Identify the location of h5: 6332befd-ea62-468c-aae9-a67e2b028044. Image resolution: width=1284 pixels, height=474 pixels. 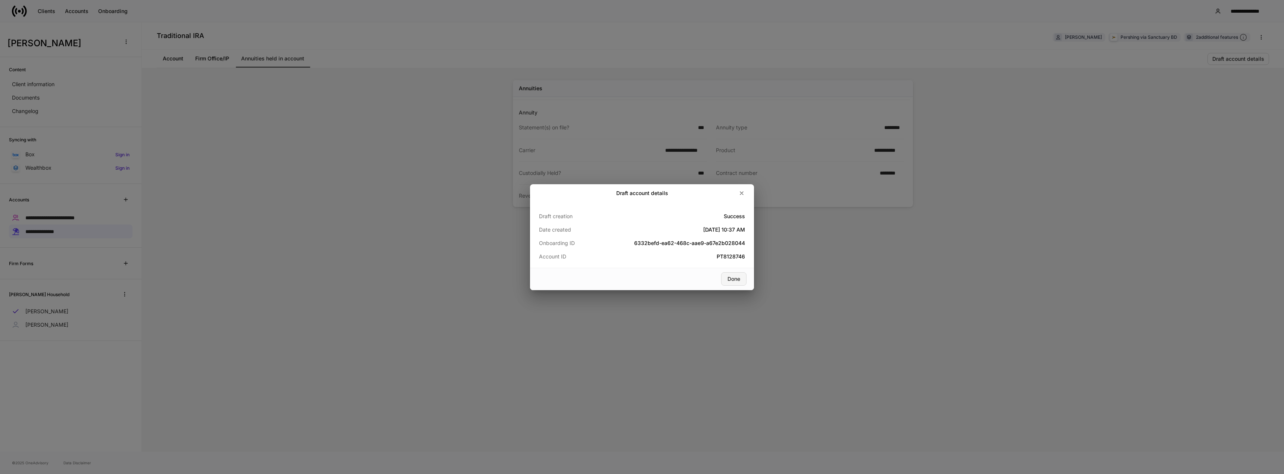
(676, 243).